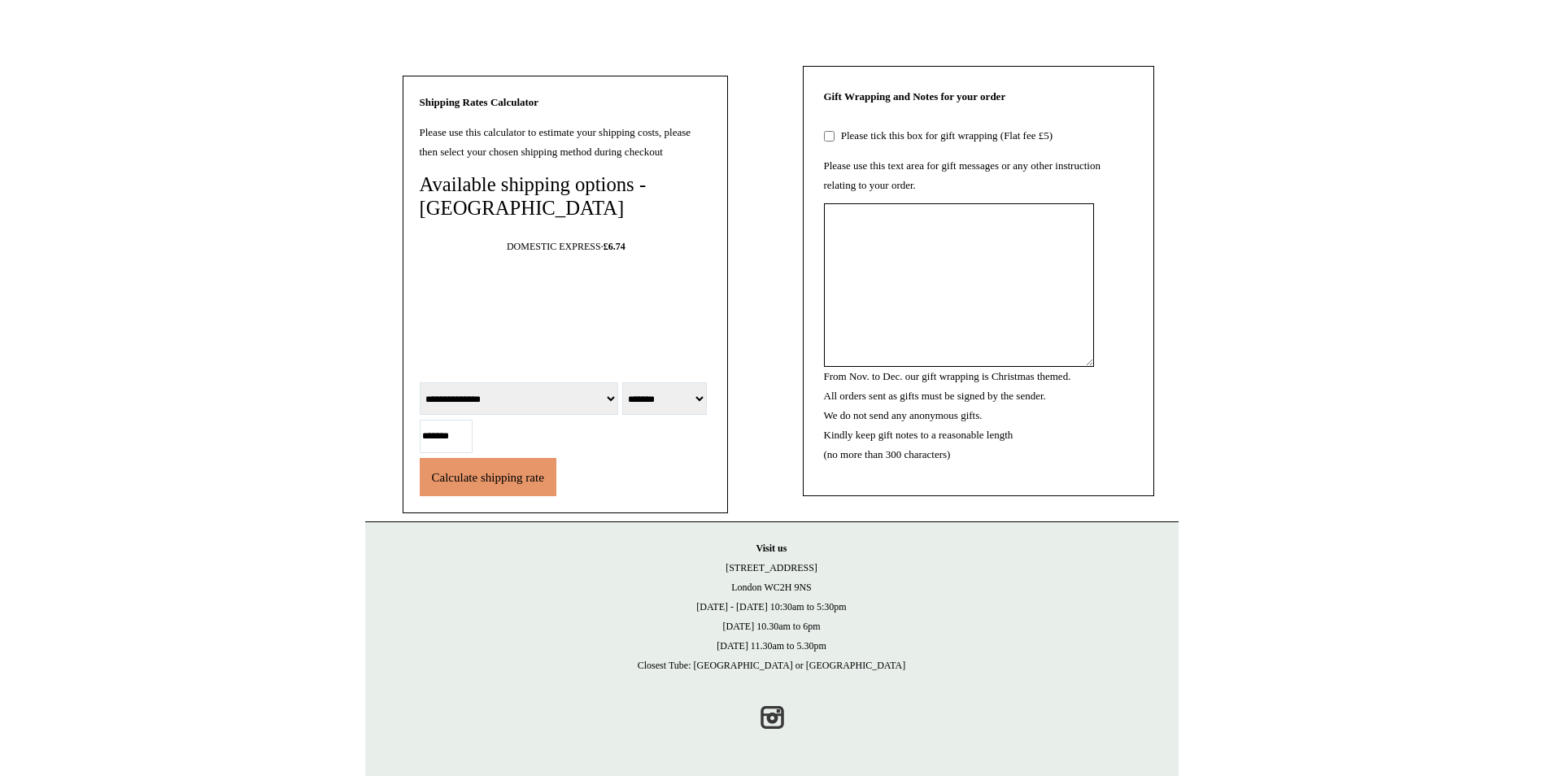 The height and width of the screenshot is (776, 1543). What do you see at coordinates (446, 436) in the screenshot?
I see `input: Postcode` at bounding box center [446, 436].